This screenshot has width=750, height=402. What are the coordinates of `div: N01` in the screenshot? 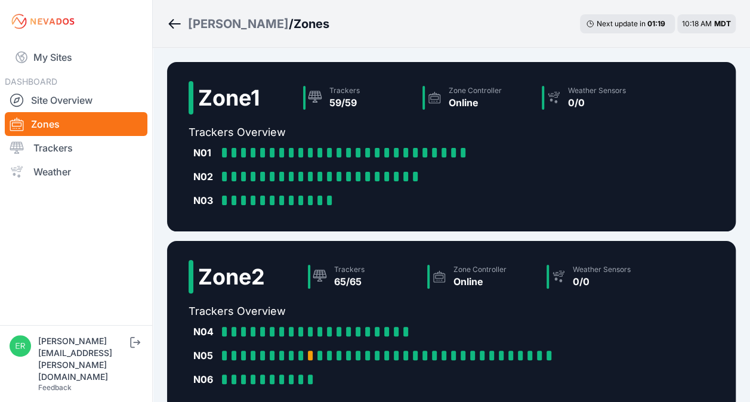 It's located at (205, 153).